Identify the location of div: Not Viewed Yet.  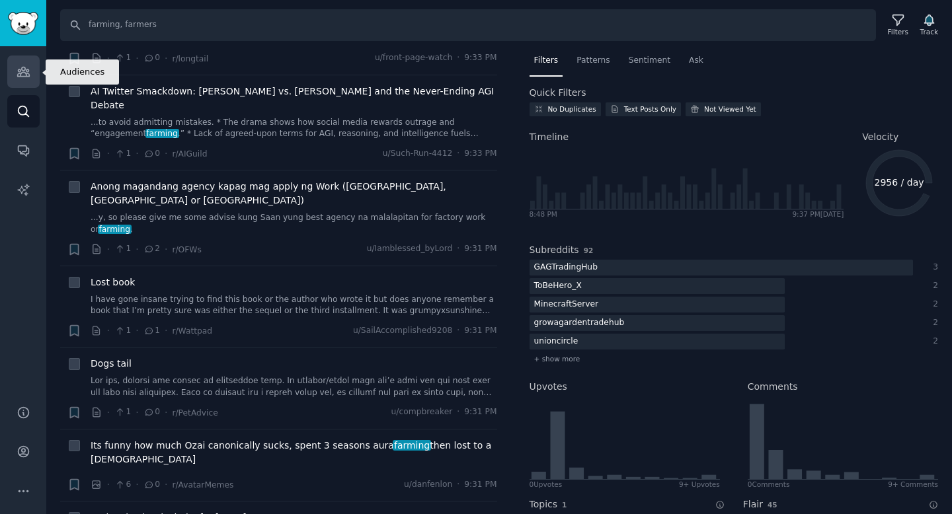
(730, 109).